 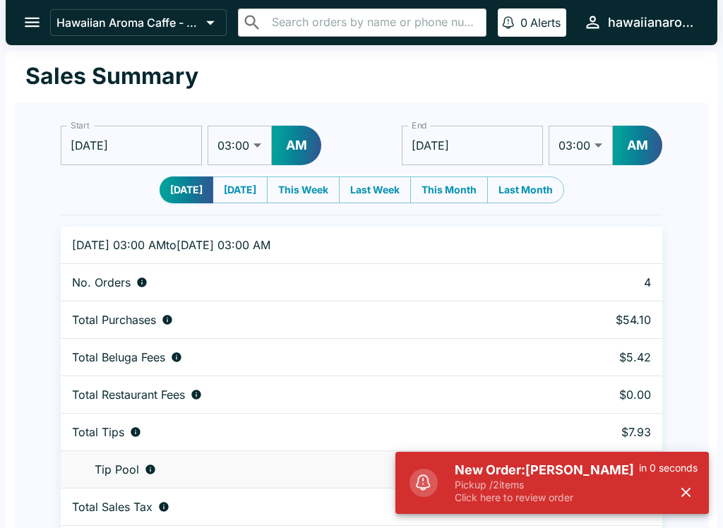 What do you see at coordinates (114, 320) in the screenshot?
I see `p: Total Purchases` at bounding box center [114, 320].